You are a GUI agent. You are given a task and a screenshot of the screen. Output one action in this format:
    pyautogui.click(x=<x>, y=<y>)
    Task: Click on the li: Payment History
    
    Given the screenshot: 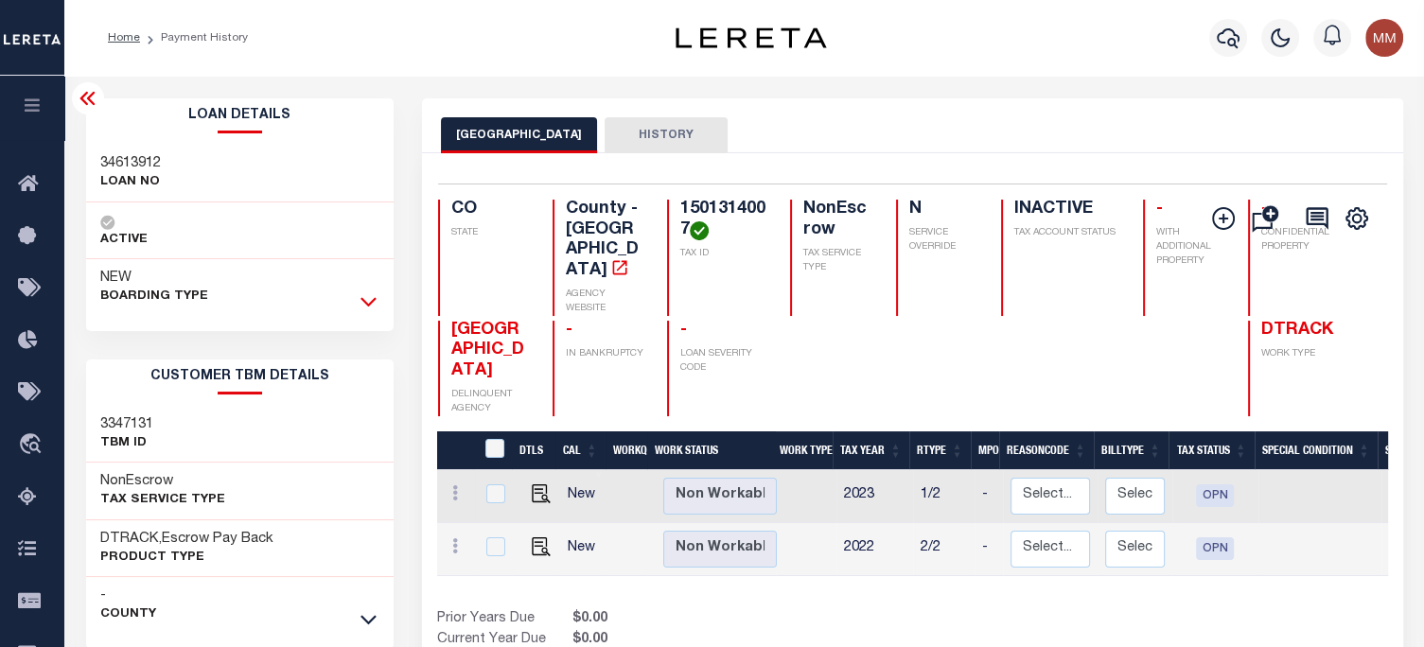 What is the action you would take?
    pyautogui.click(x=194, y=38)
    